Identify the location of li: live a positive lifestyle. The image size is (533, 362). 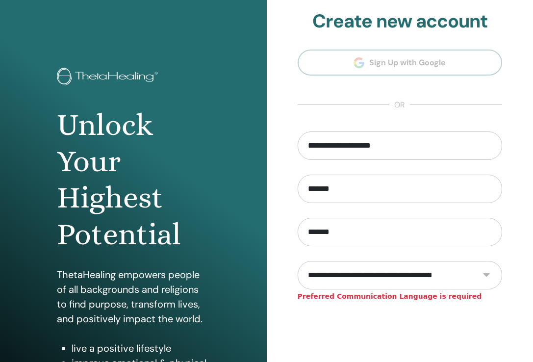
(141, 348).